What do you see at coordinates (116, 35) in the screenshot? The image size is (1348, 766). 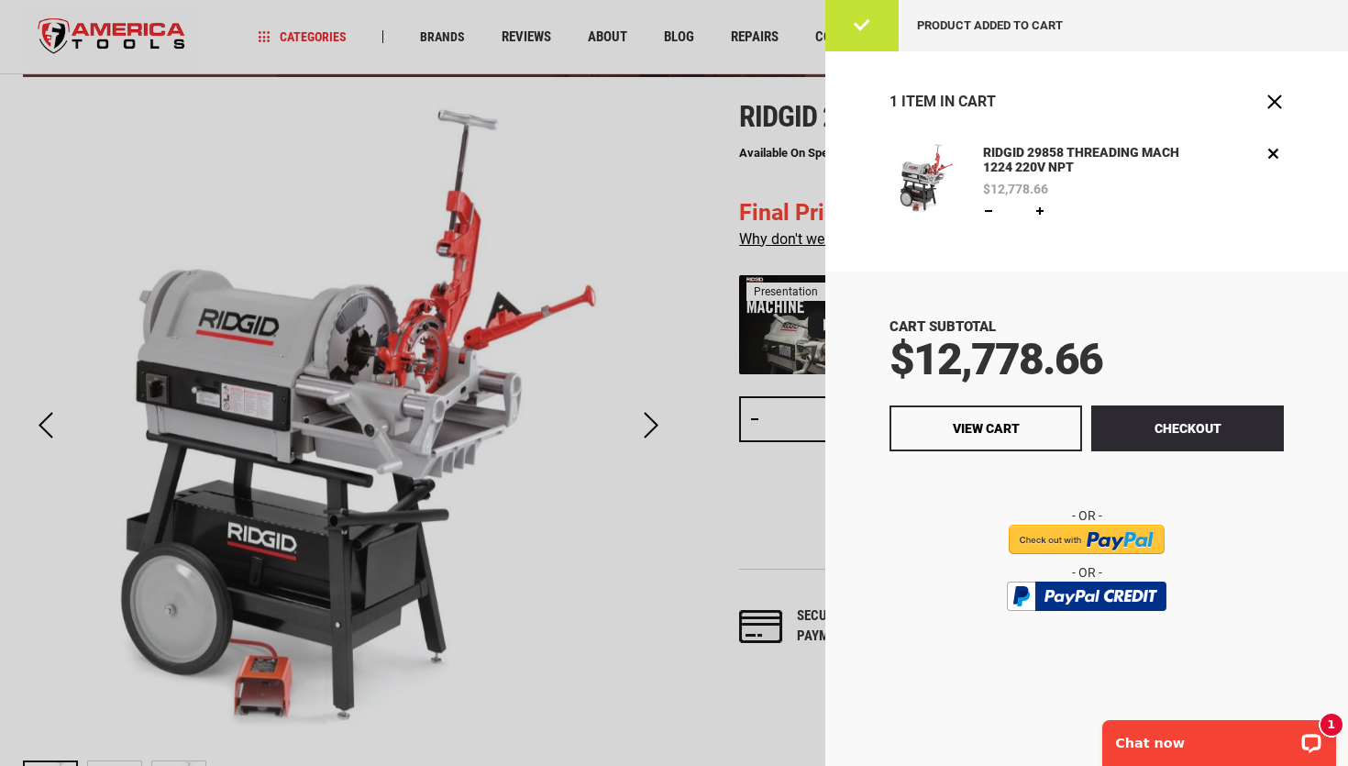 I see `p: Chat now` at bounding box center [116, 35].